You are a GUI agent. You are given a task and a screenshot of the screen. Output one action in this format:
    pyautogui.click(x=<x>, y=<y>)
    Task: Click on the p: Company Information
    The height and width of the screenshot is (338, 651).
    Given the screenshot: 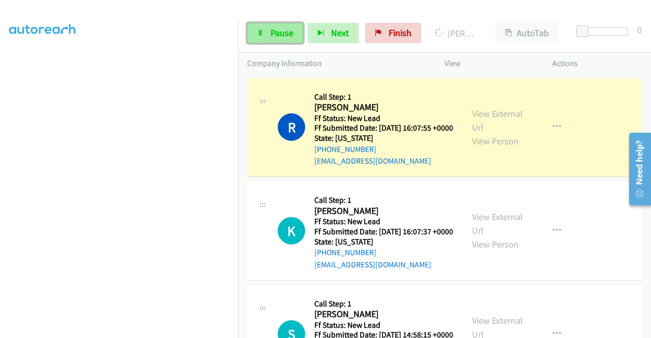 What is the action you would take?
    pyautogui.click(x=337, y=64)
    